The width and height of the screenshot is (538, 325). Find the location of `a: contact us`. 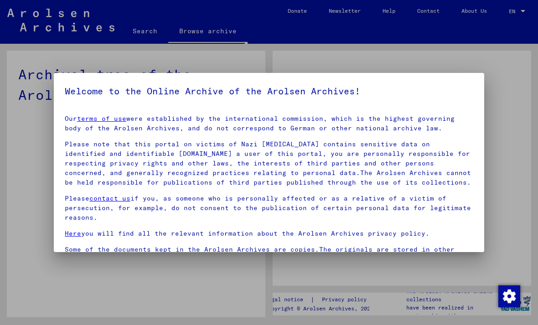

a: contact us is located at coordinates (110, 199).